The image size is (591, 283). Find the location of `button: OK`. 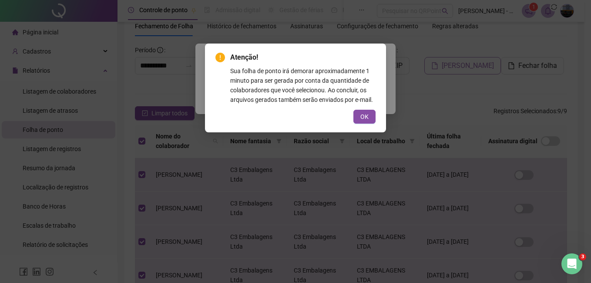

button: OK is located at coordinates (364, 117).